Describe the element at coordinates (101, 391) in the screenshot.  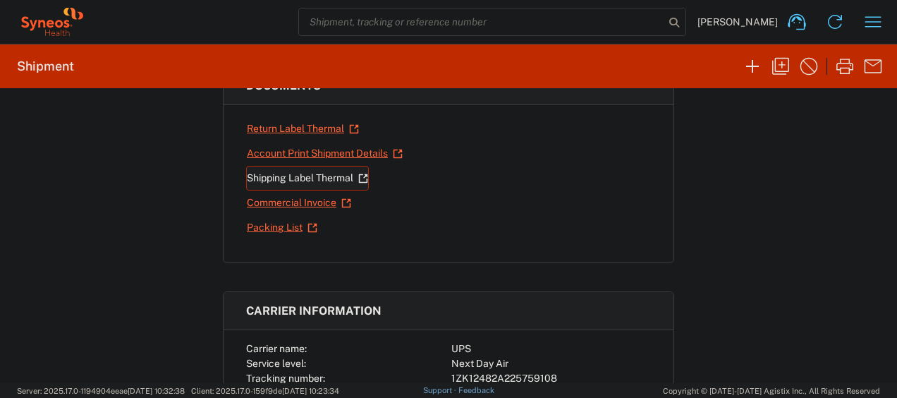
I see `span: Server: 2025.17.0-1194904eeae` at that location.